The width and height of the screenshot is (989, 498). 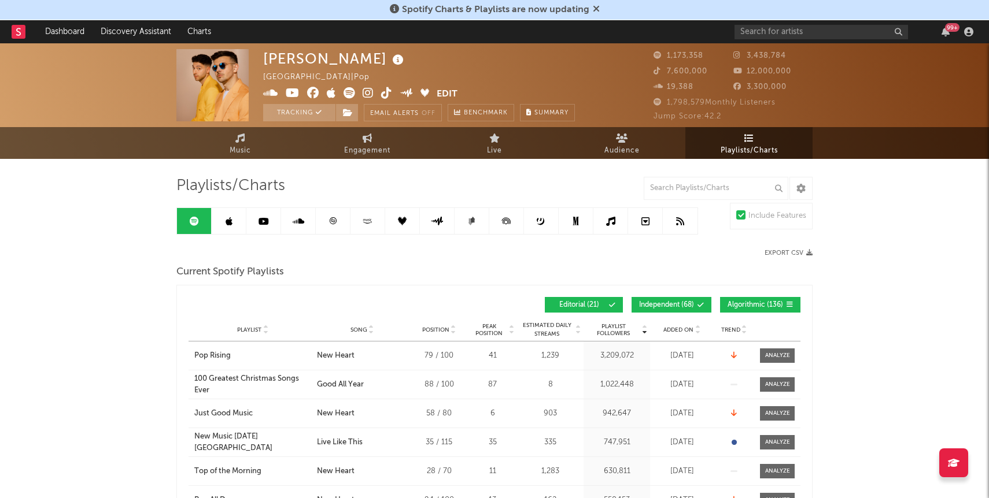 I want to click on button: Independent(68), so click(x=671, y=305).